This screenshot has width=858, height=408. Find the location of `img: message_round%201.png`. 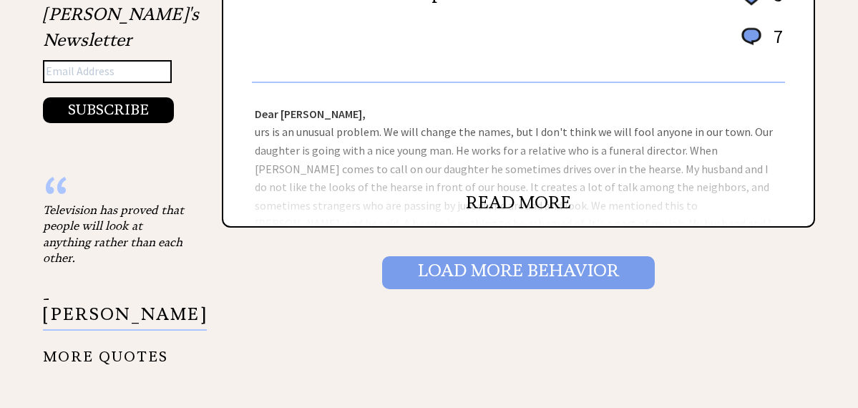

img: message_round%201.png is located at coordinates (751, 36).